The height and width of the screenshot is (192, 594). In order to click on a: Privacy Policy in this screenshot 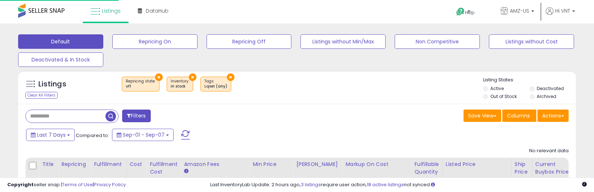, I will do `click(110, 185)`.